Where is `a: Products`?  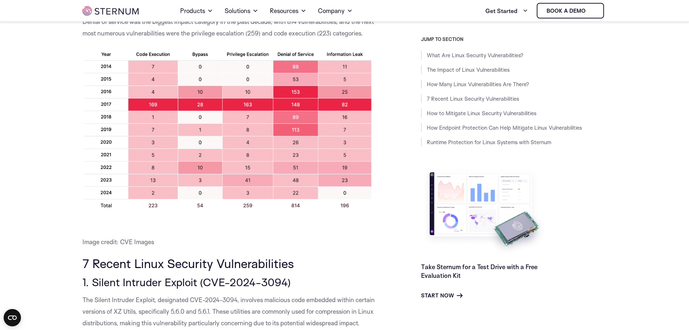 a: Products is located at coordinates (196, 11).